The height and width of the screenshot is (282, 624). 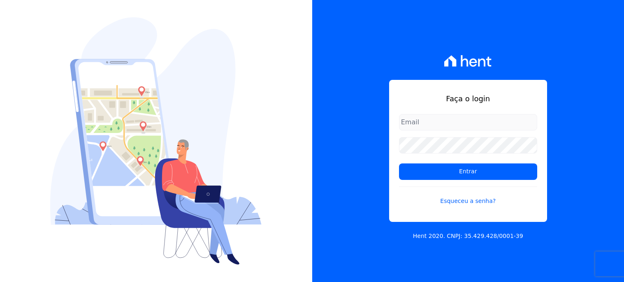 What do you see at coordinates (468, 196) in the screenshot?
I see `a: Esqueceu a senha?` at bounding box center [468, 196].